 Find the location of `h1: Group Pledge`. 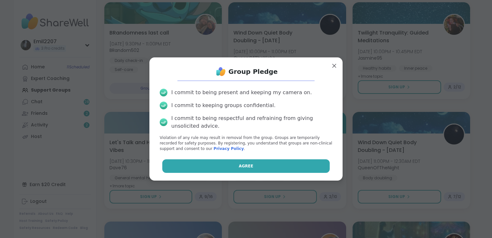

h1: Group Pledge is located at coordinates (253, 72).